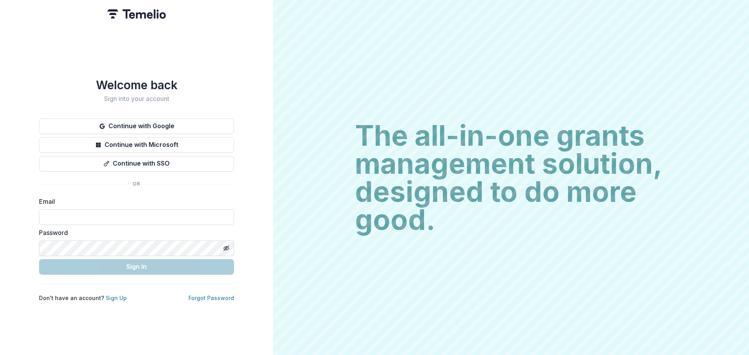 The image size is (749, 355). I want to click on p: Don't have an account?, so click(83, 298).